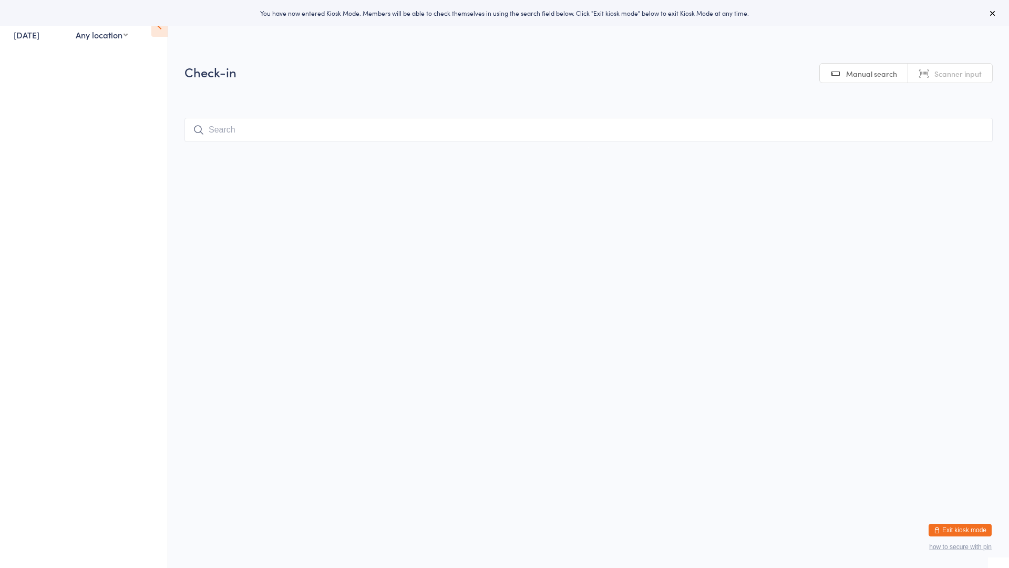 This screenshot has width=1009, height=568. Describe the element at coordinates (504, 13) in the screenshot. I see `div: You have now entered Kiosk Mode. Members will be able to check themselves in using the search fie...` at that location.